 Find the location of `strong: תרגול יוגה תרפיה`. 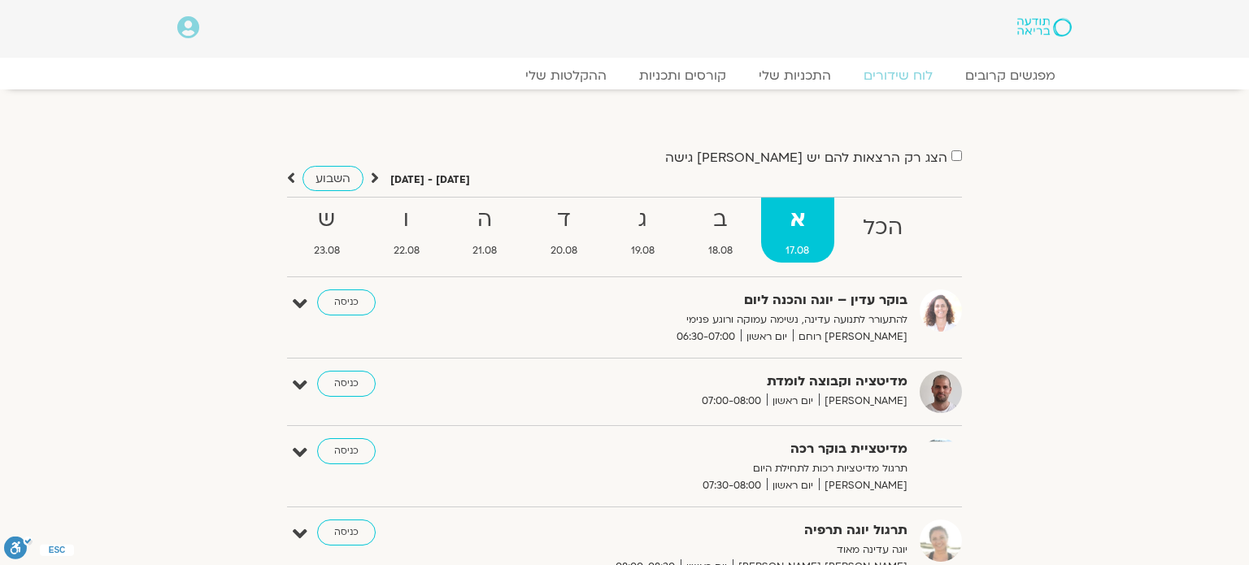

strong: תרגול יוגה תרפיה is located at coordinates (708, 530).